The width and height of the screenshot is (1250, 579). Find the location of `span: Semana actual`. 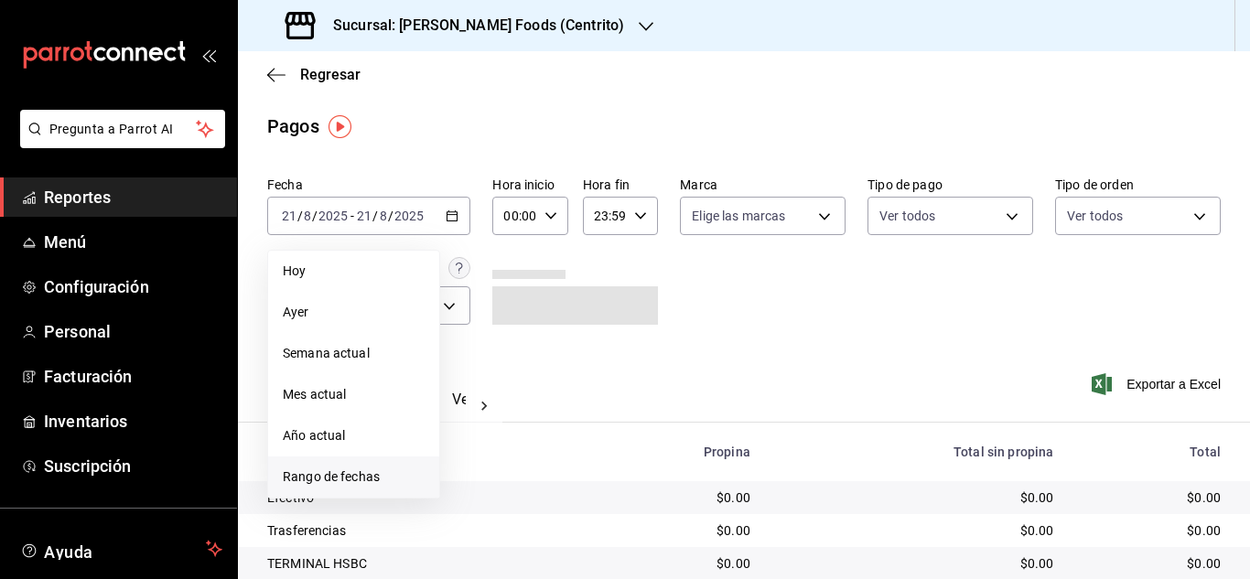

span: Semana actual is located at coordinates (353, 353).